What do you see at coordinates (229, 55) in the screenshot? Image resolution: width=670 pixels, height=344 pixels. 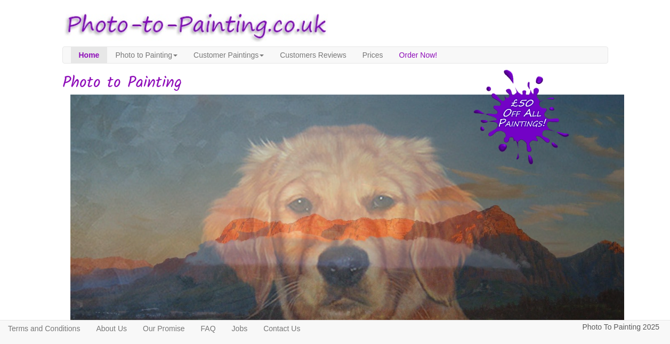 I see `a: Customer Paintings` at bounding box center [229, 55].